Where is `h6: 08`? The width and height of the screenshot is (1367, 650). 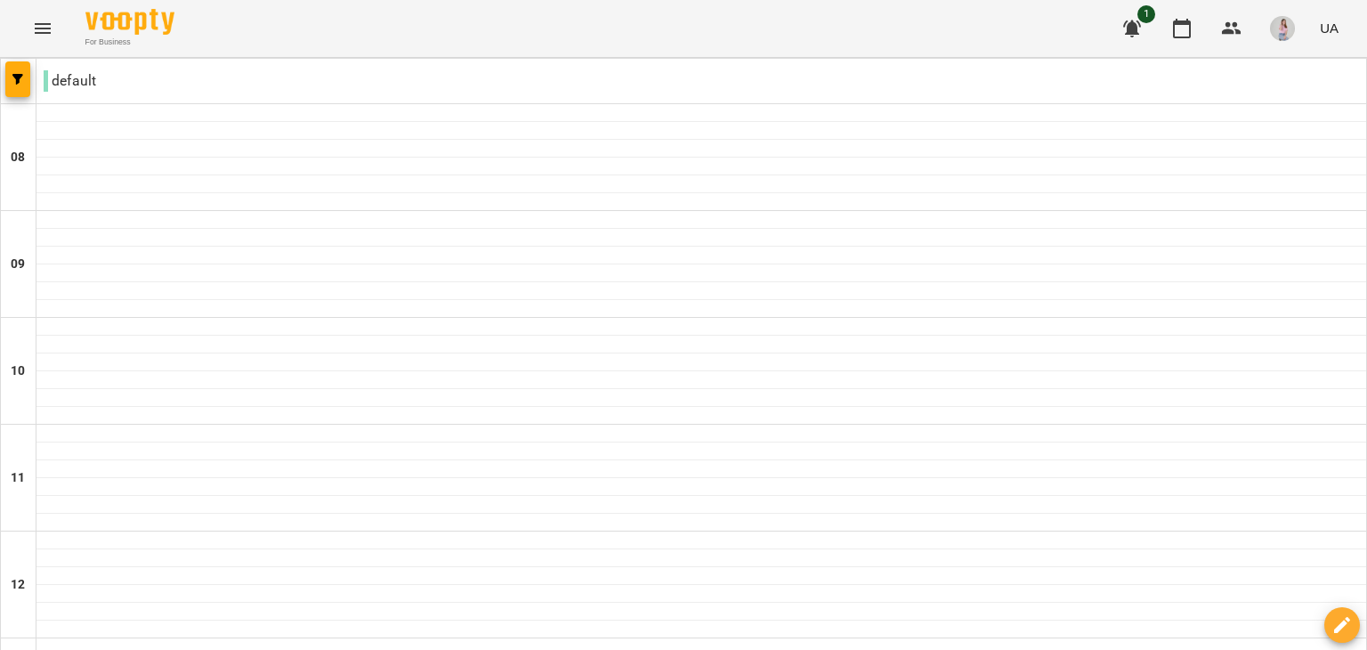 h6: 08 is located at coordinates (18, 158).